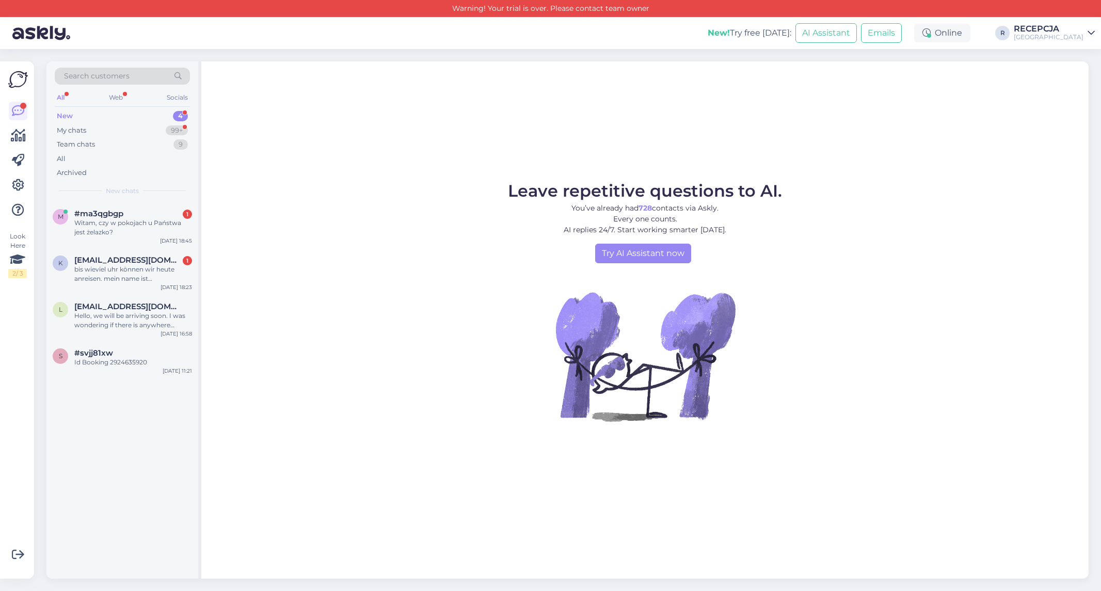 The width and height of the screenshot is (1101, 591). I want to click on div: Online, so click(942, 33).